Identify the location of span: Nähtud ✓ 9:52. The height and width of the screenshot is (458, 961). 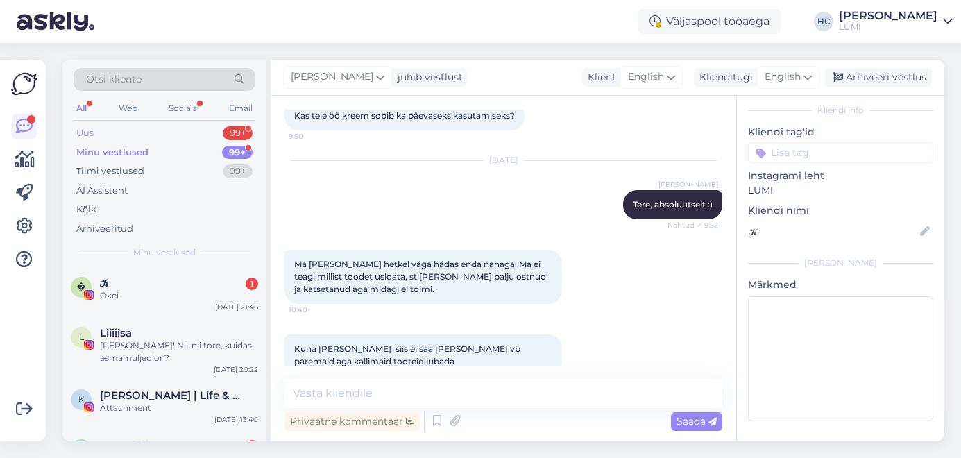
(692, 225).